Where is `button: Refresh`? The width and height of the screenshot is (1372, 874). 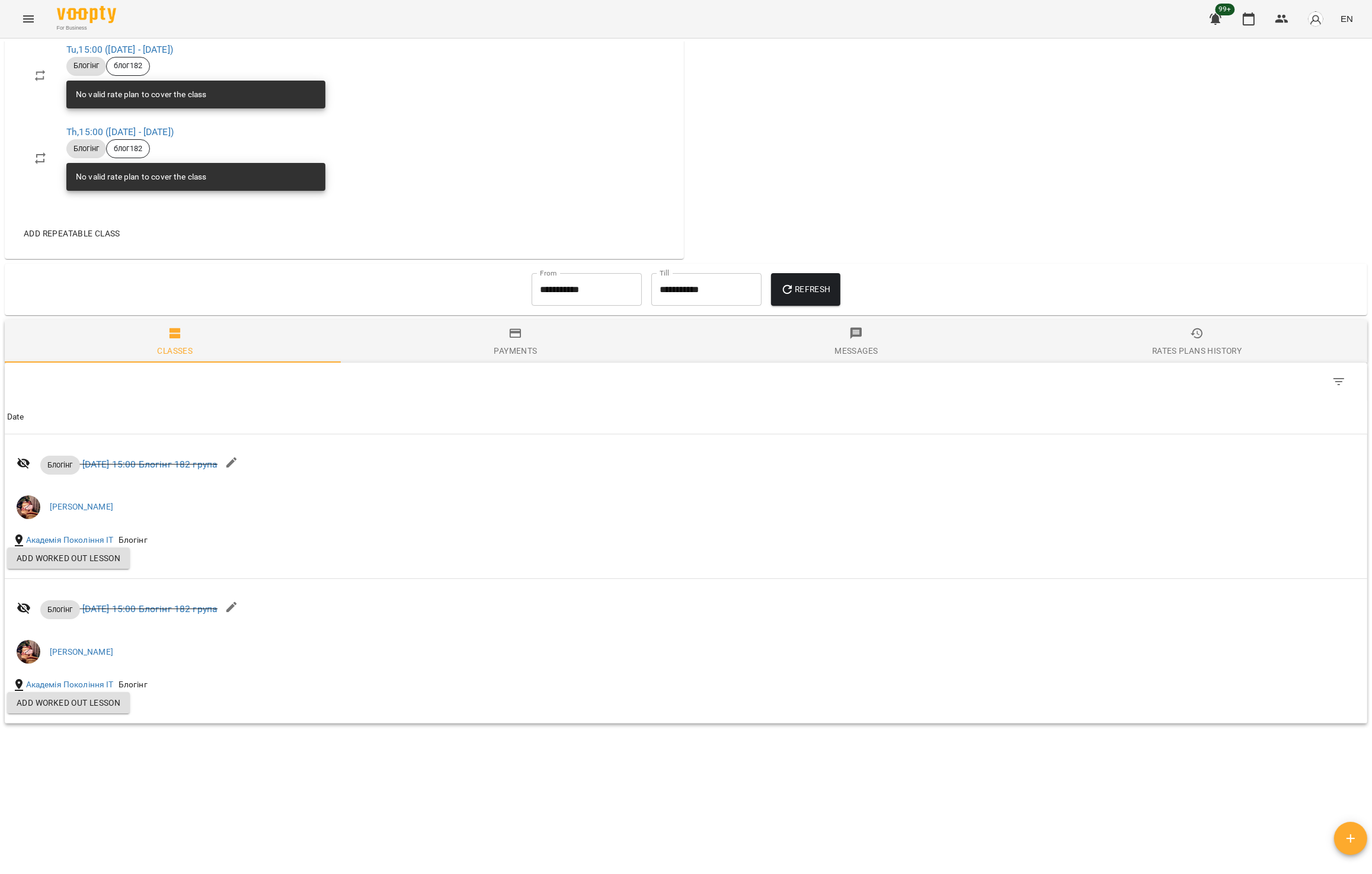
button: Refresh is located at coordinates (805, 290).